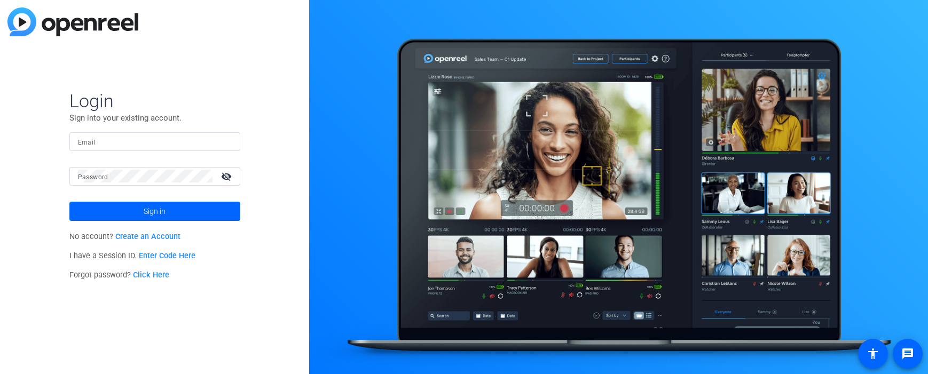 The width and height of the screenshot is (928, 374). I want to click on span: Login, so click(155, 101).